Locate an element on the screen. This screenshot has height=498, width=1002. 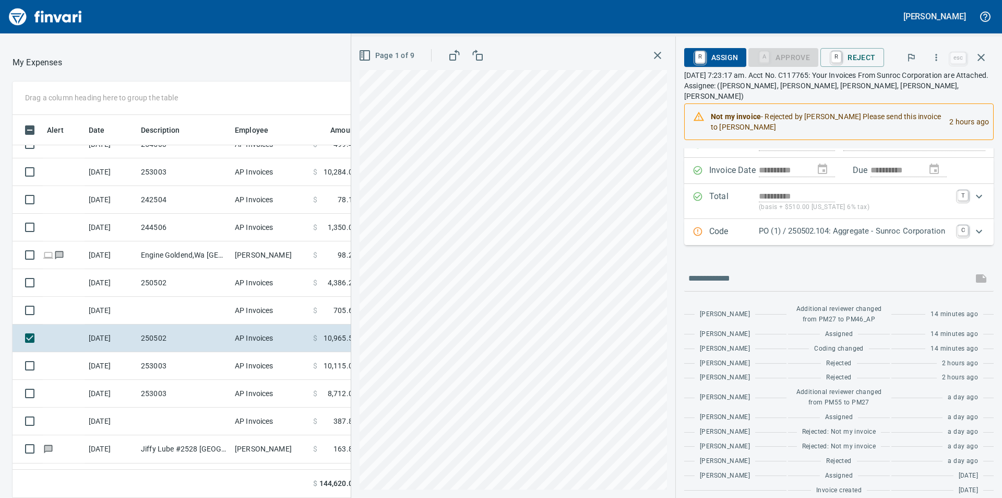
span: Assign is located at coordinates (715, 57).